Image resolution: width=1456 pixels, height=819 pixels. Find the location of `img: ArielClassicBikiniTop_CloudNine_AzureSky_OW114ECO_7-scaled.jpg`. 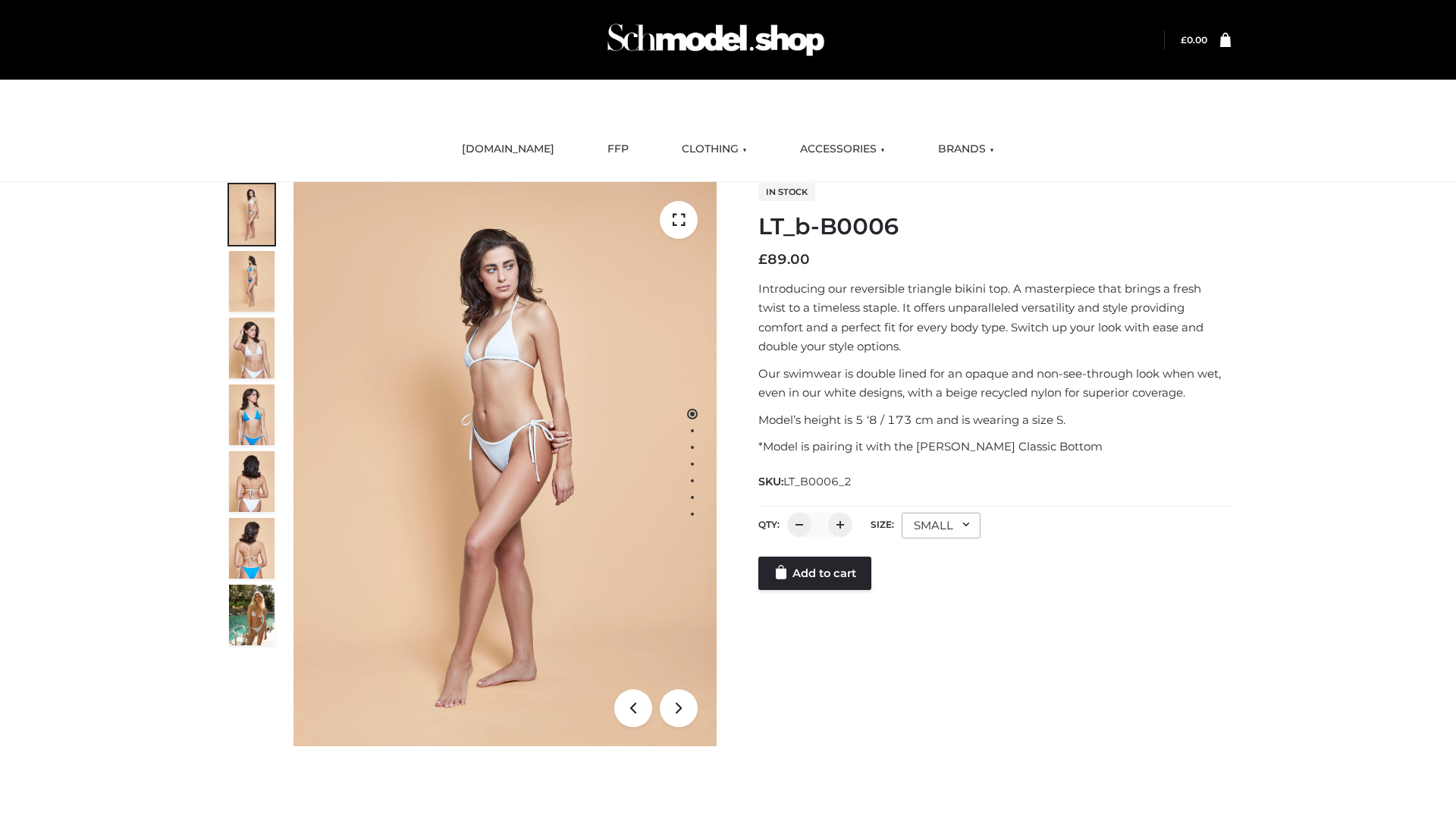

img: ArielClassicBikiniTop_CloudNine_AzureSky_OW114ECO_7-scaled.jpg is located at coordinates (252, 481).